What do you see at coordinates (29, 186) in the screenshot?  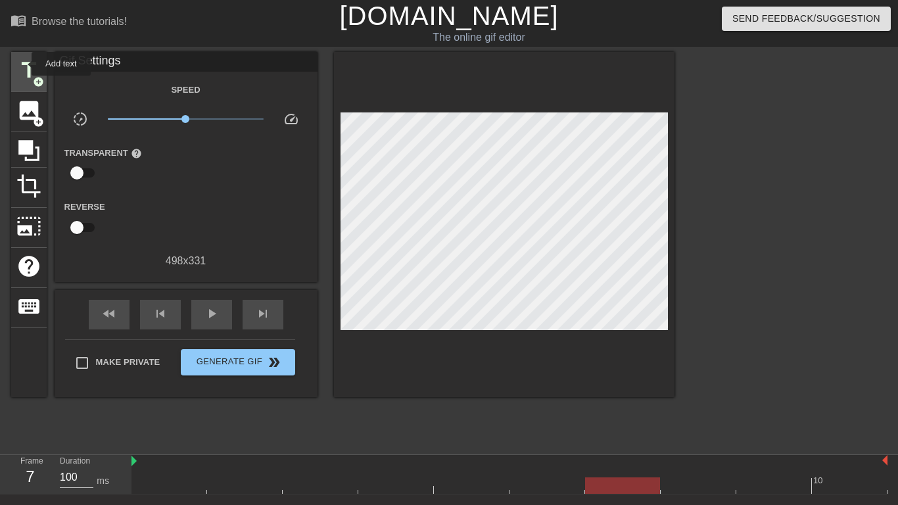 I see `span: crop` at bounding box center [29, 186].